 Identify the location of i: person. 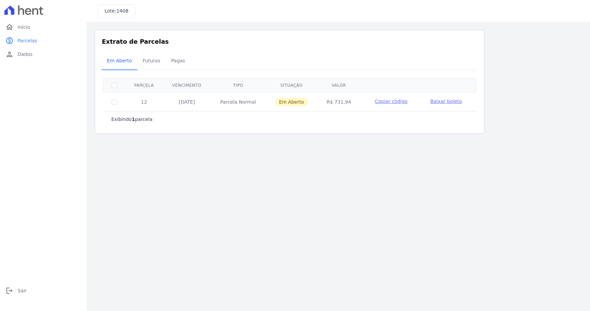
(9, 54).